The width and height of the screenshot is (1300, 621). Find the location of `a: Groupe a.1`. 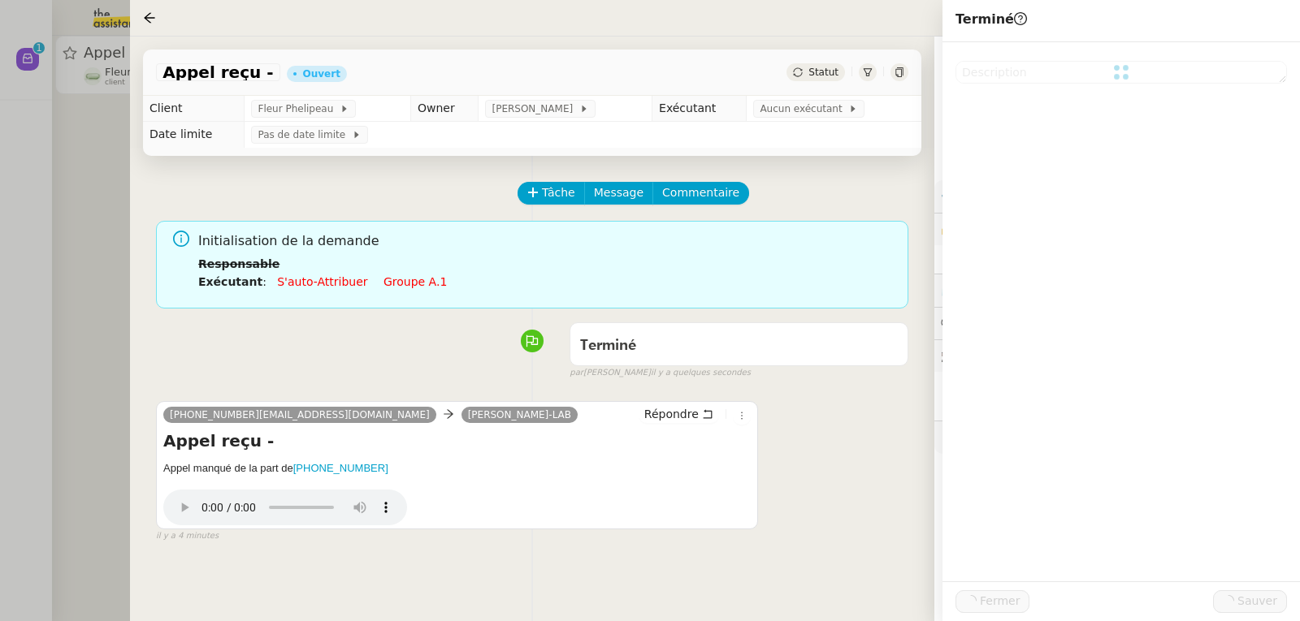

a: Groupe a.1 is located at coordinates (415, 282).